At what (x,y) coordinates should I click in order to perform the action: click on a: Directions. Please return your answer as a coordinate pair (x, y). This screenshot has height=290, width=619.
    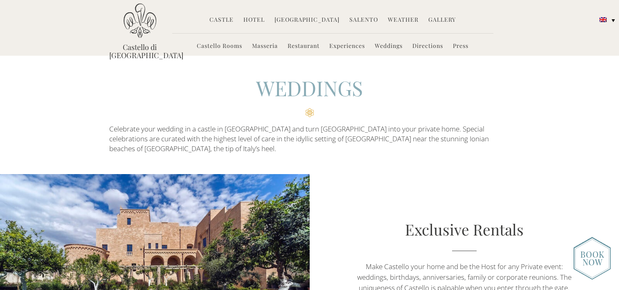
    Looking at the image, I should click on (428, 46).